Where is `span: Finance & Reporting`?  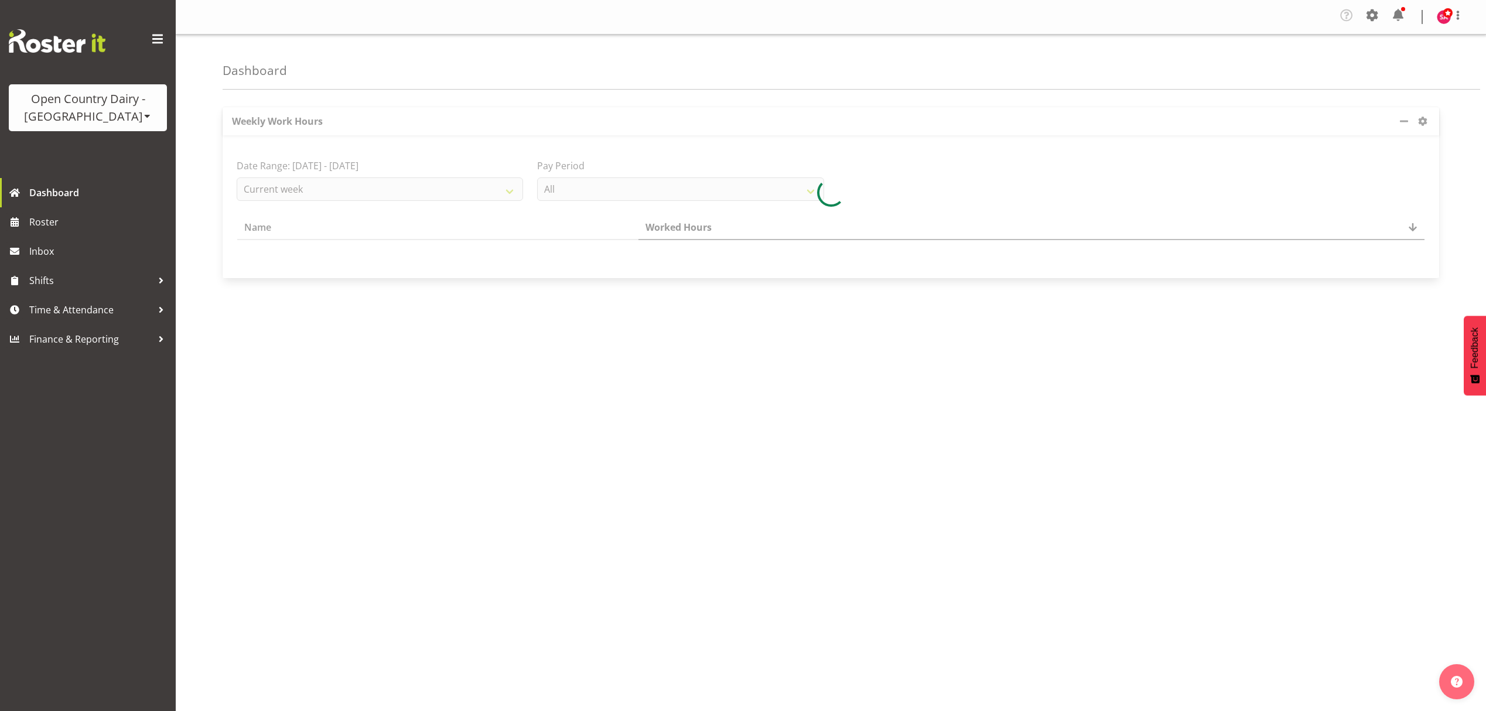
span: Finance & Reporting is located at coordinates (91, 339).